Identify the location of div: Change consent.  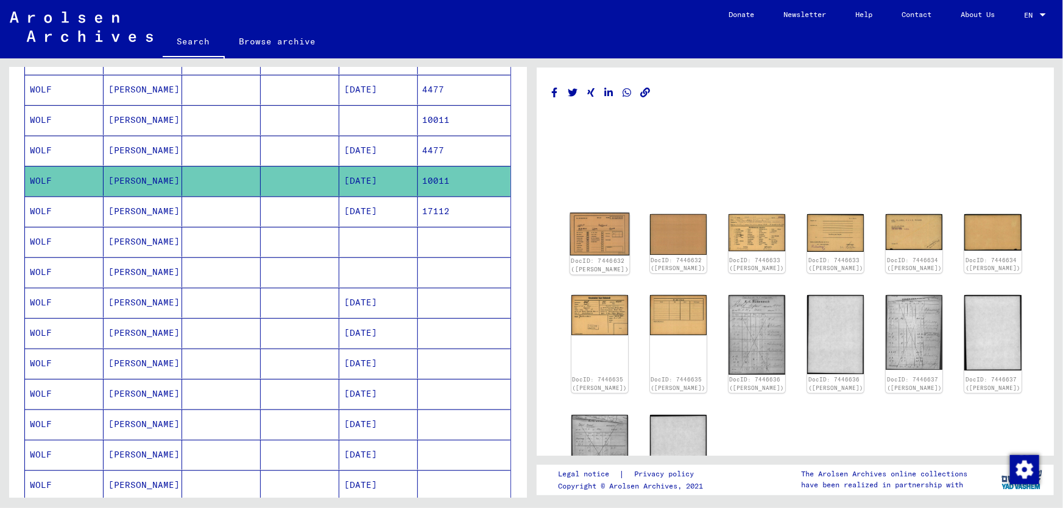
(1024, 469).